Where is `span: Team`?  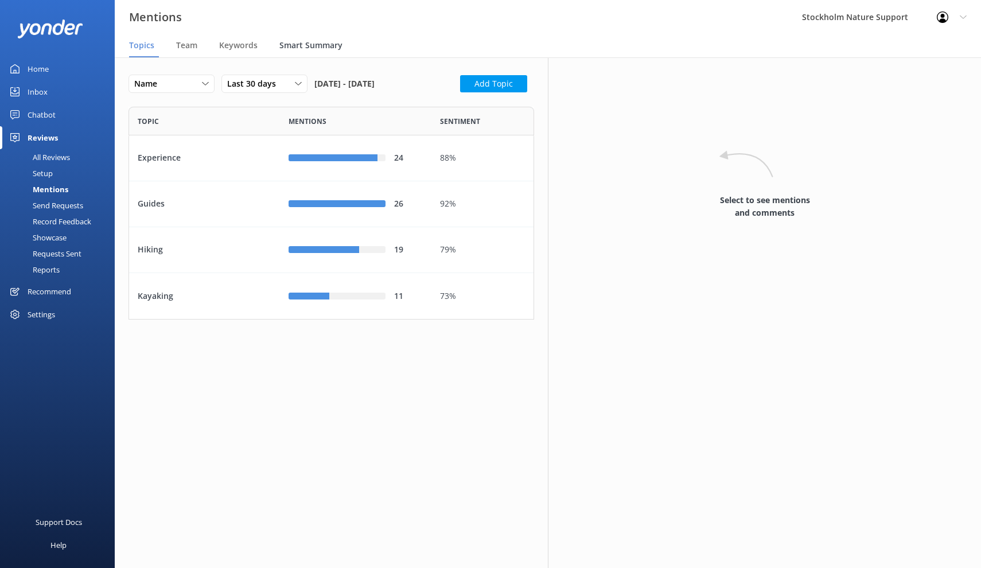
span: Team is located at coordinates (186, 45).